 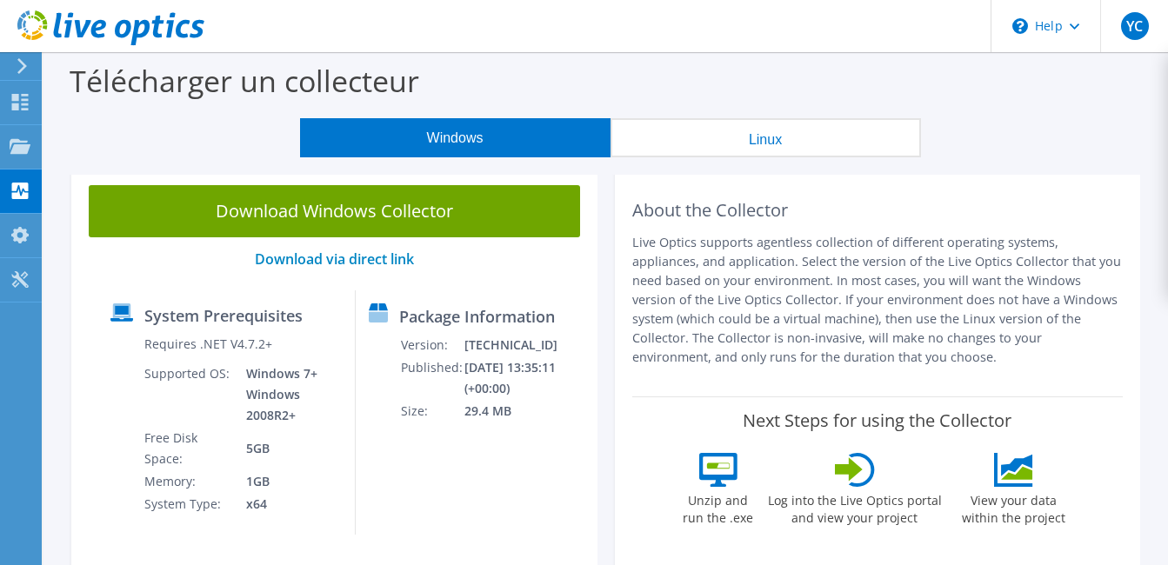 I want to click on td: 29.4 MB, so click(x=526, y=411).